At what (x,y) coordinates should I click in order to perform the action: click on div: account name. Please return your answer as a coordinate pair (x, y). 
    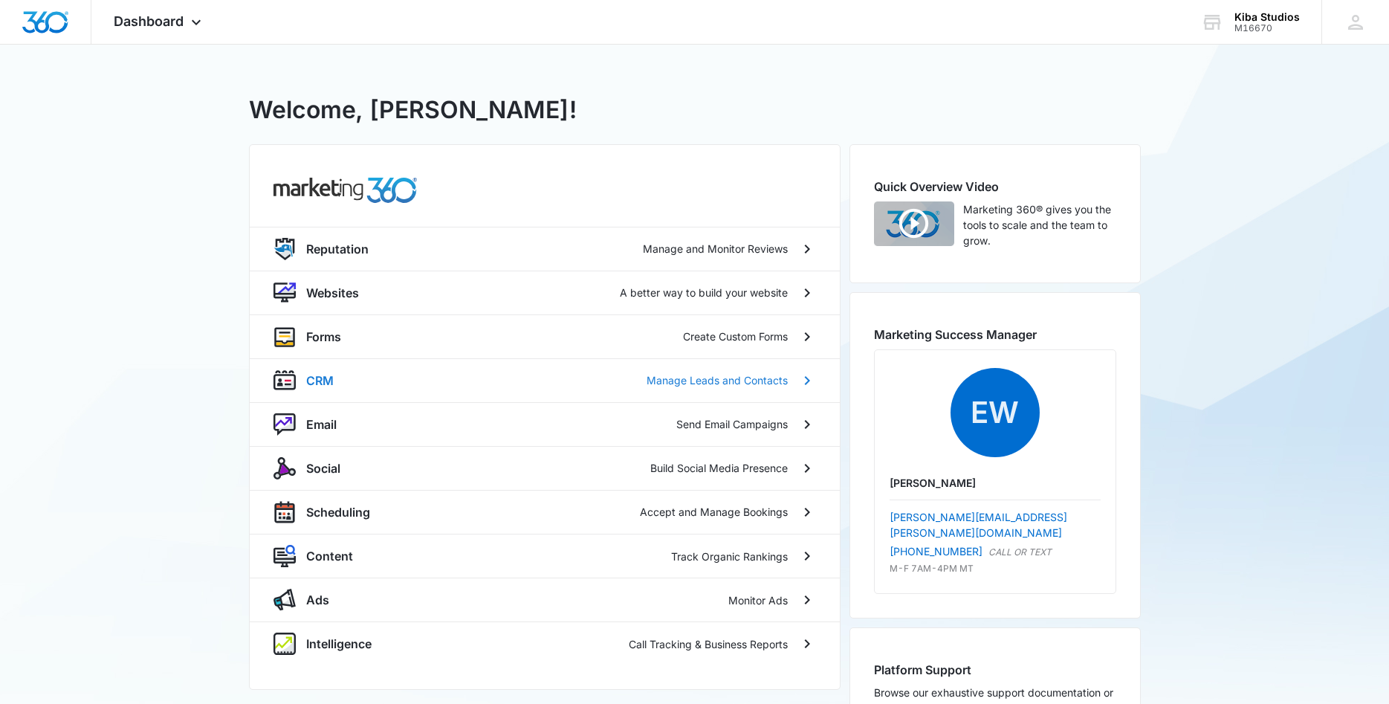
    Looking at the image, I should click on (1267, 17).